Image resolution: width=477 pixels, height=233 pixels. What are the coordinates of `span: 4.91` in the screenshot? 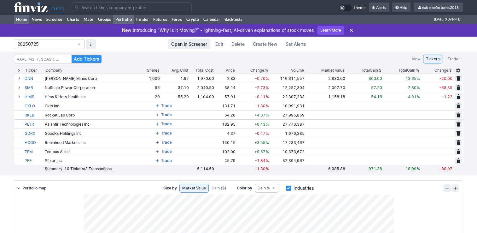 It's located at (412, 96).